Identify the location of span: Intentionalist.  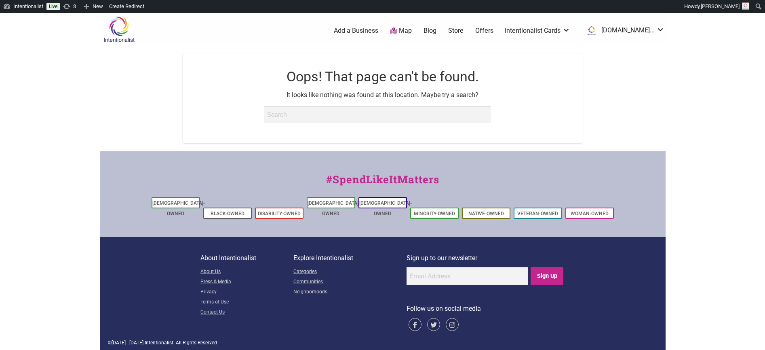
(159, 342).